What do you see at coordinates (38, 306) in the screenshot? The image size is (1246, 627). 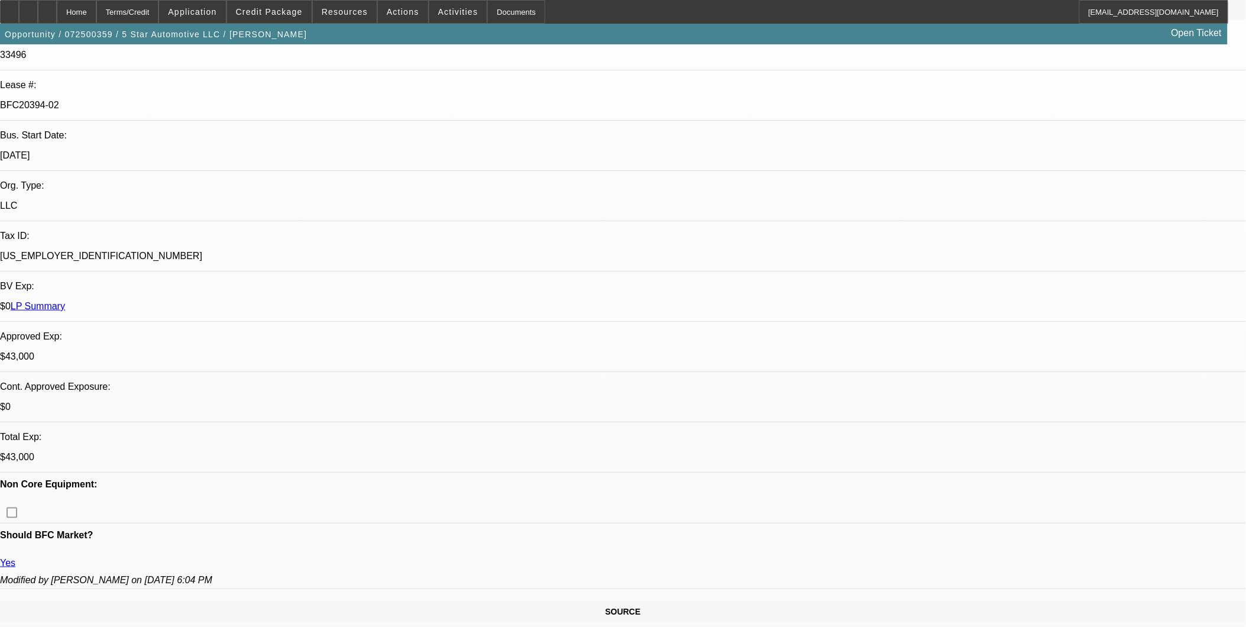 I see `a: LP Summary` at bounding box center [38, 306].